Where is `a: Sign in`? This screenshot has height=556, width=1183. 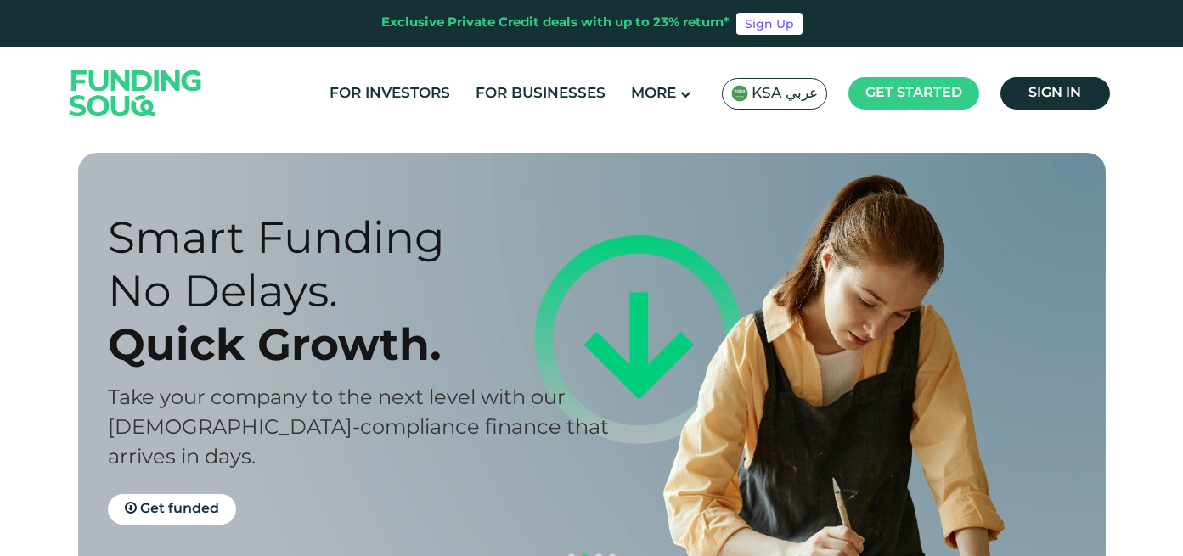
a: Sign in is located at coordinates (1054, 93).